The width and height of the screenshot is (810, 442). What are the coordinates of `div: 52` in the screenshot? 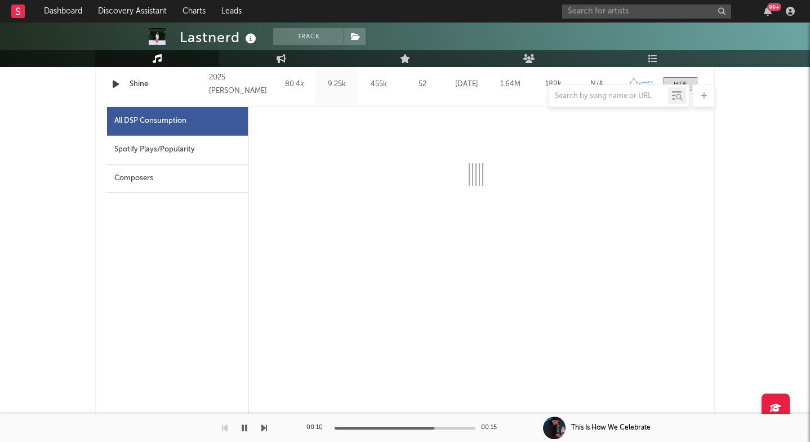 It's located at (422, 84).